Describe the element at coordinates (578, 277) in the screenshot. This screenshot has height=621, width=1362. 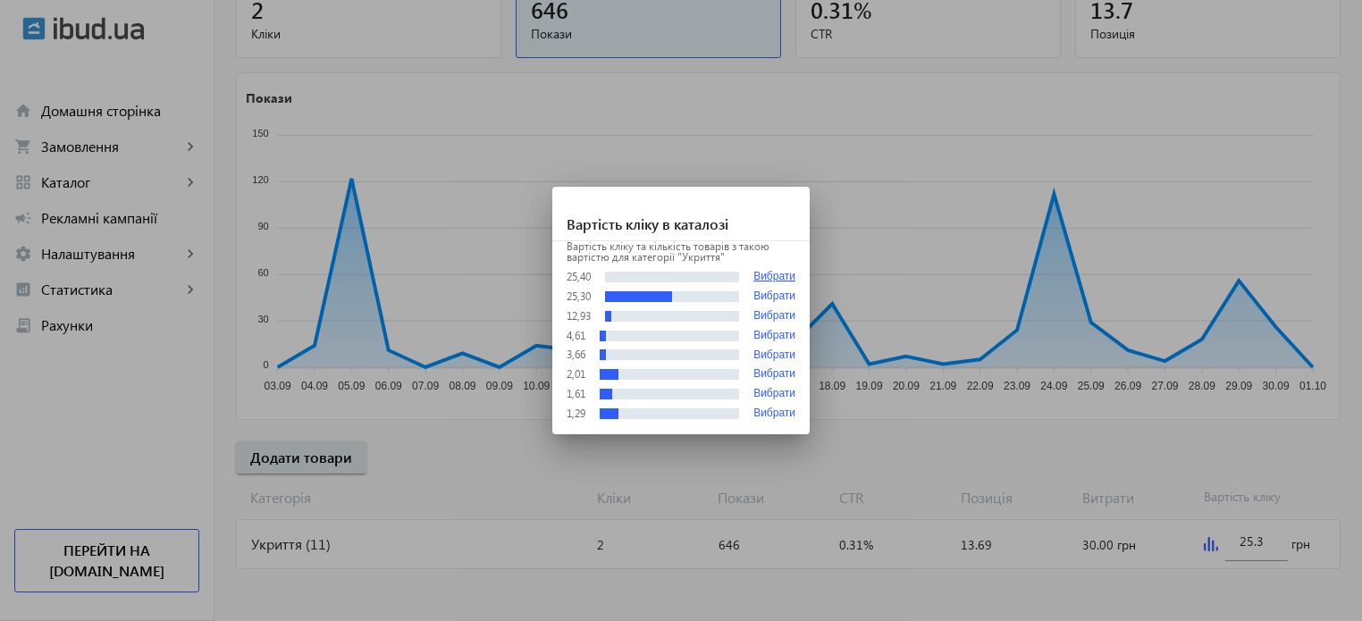
I see `div: 25,40` at that location.